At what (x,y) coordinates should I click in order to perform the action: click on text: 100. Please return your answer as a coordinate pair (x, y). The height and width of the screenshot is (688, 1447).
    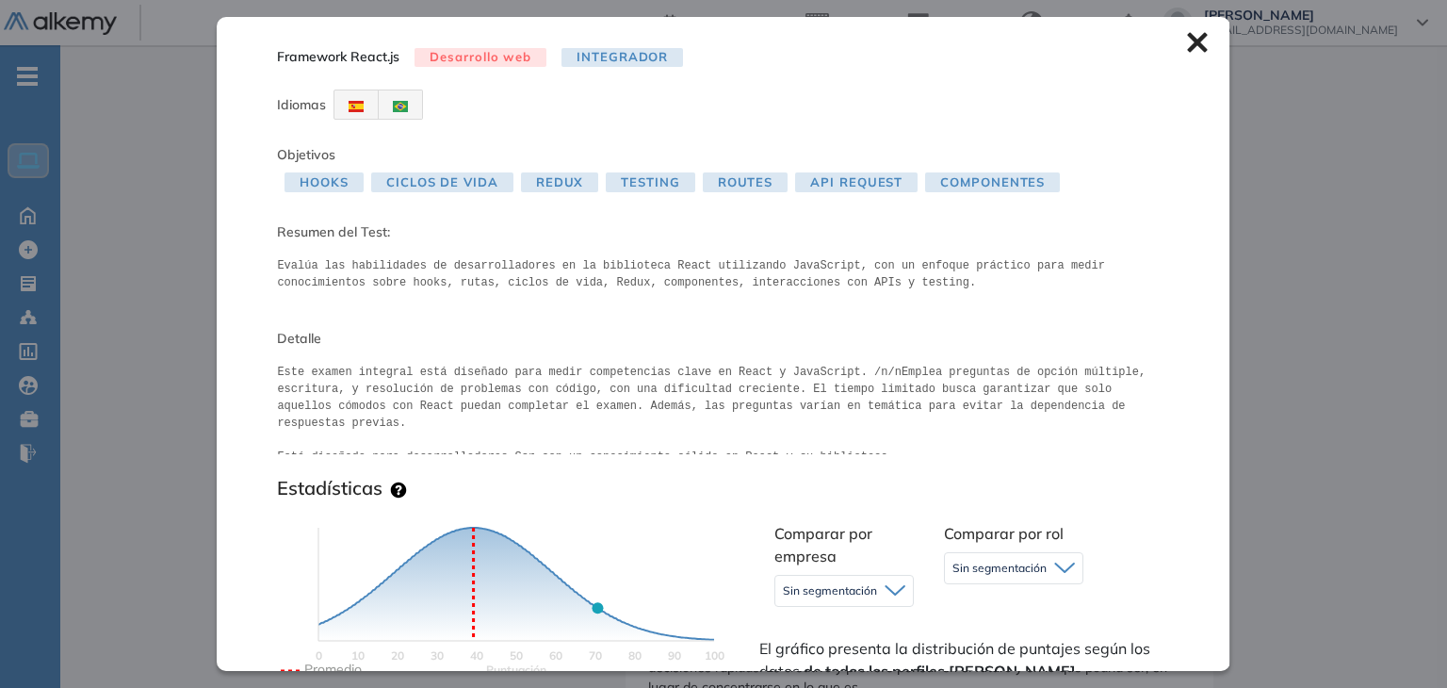
    Looking at the image, I should click on (714, 655).